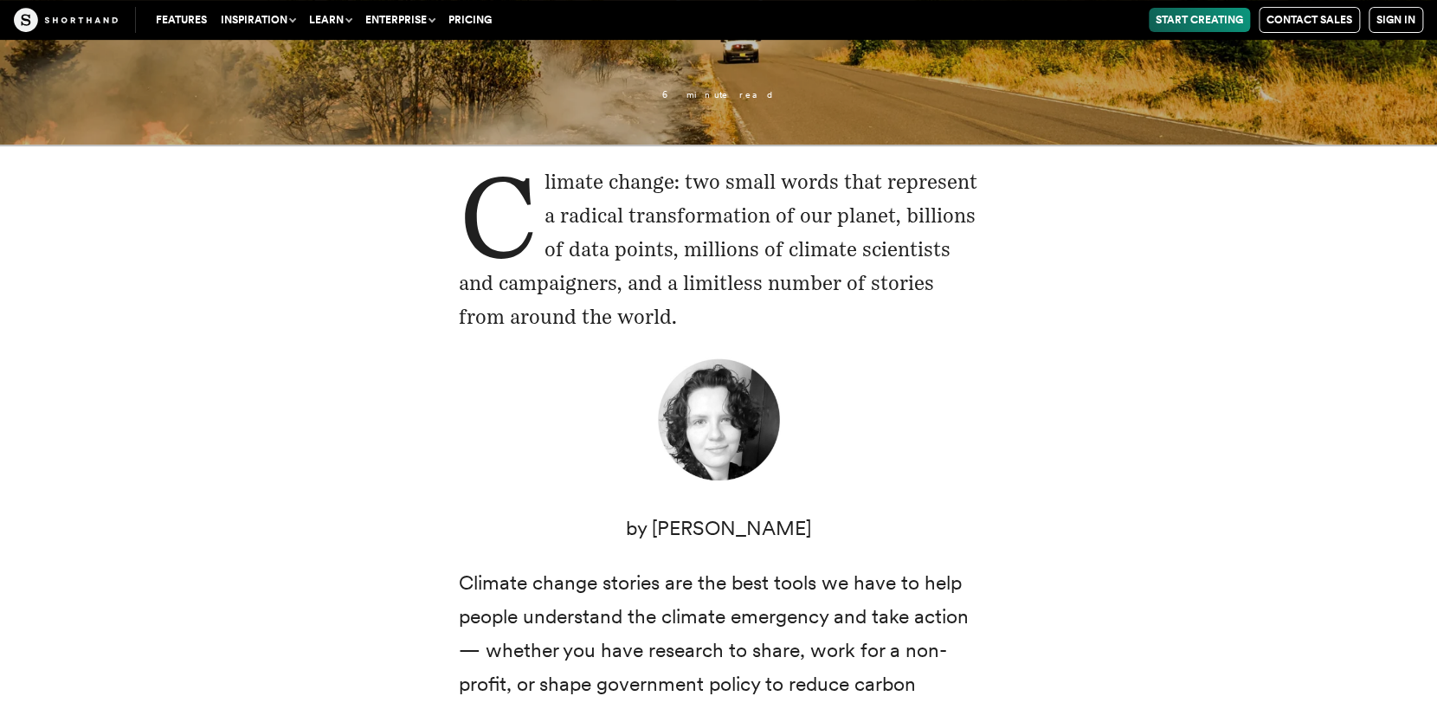  What do you see at coordinates (1199, 20) in the screenshot?
I see `a: Start Creating` at bounding box center [1199, 20].